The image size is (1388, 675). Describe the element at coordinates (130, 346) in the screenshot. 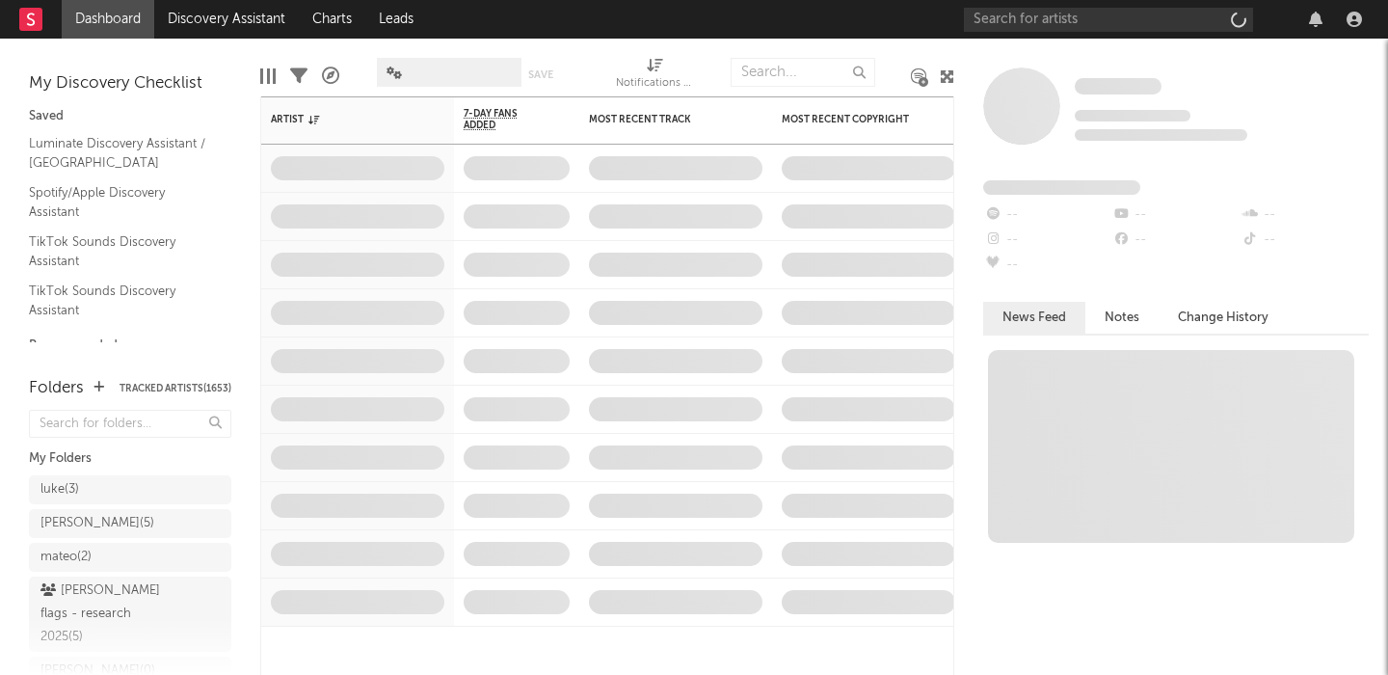

I see `div: Recommended` at that location.